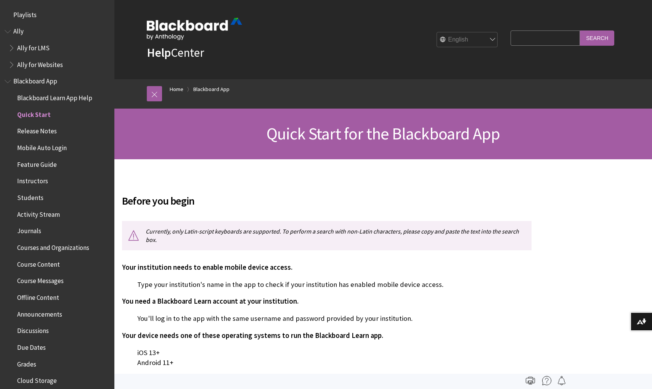 This screenshot has width=652, height=389. Describe the element at coordinates (31, 346) in the screenshot. I see `span: Due Dates` at that location.